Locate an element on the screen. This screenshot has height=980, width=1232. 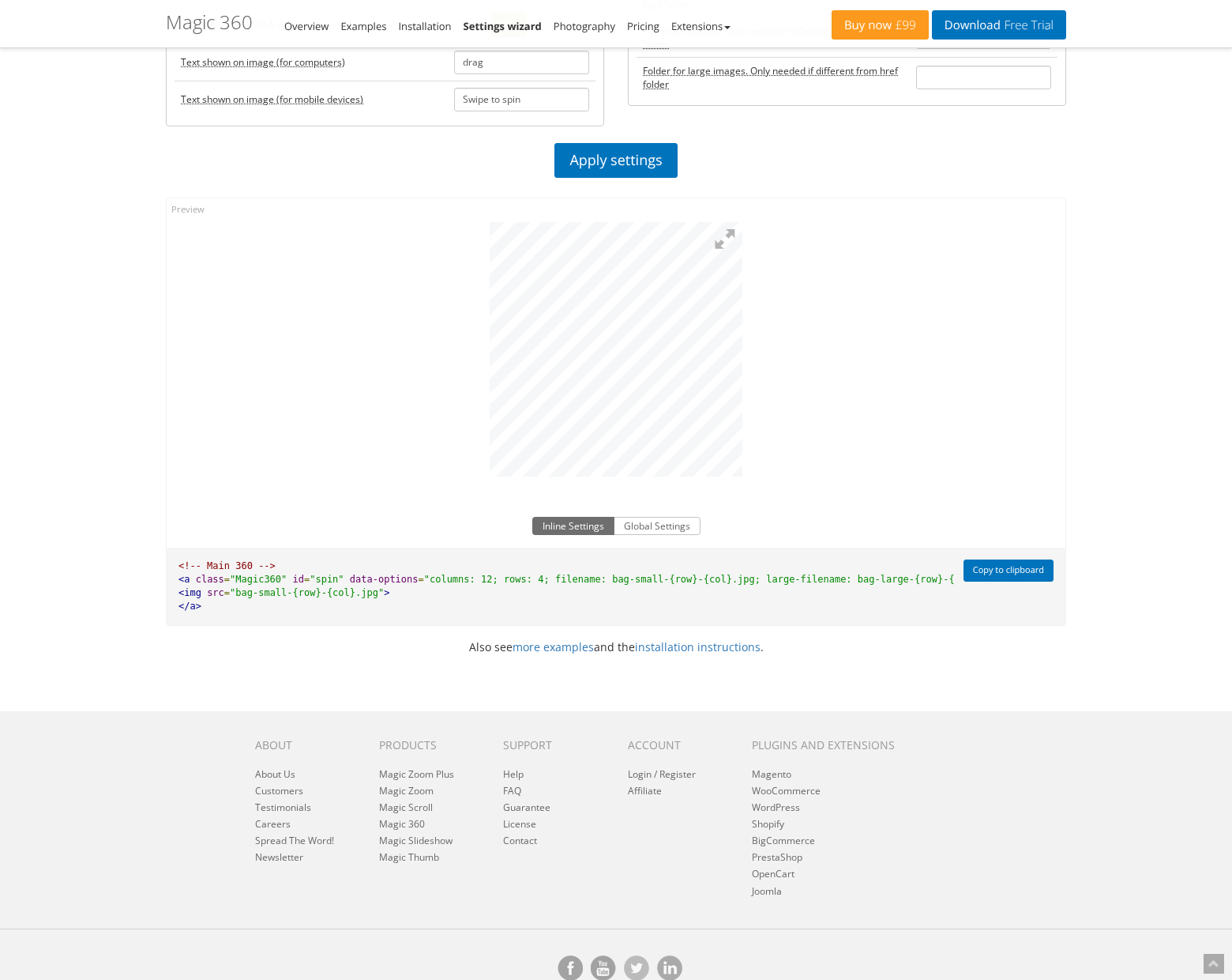
span: <!-- Main 360 --> is located at coordinates (226, 566).